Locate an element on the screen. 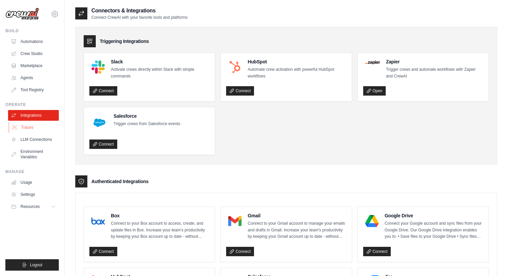 The height and width of the screenshot is (276, 508). a: Marketplace is located at coordinates (33, 66).